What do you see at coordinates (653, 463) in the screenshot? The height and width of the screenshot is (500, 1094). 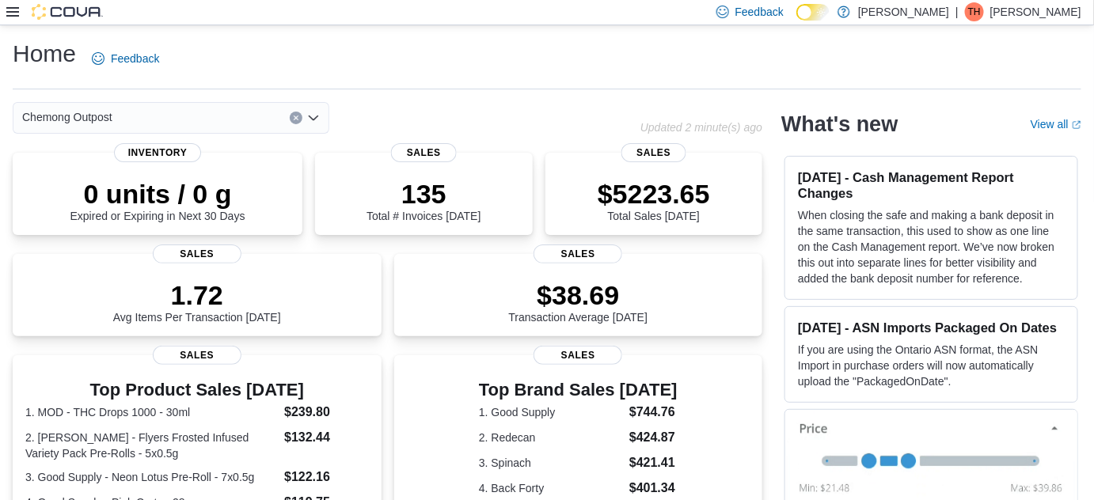 I see `dd: $421.41` at bounding box center [653, 463].